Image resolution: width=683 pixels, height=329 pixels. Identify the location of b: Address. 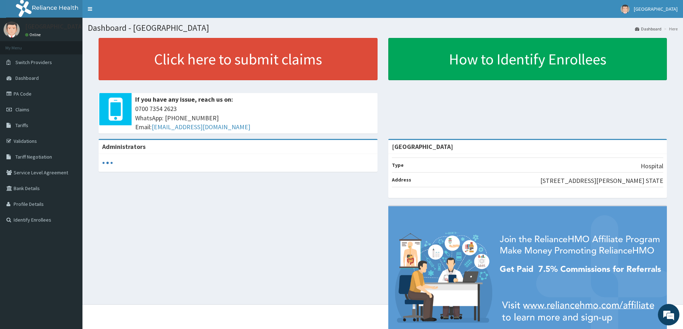
(401, 180).